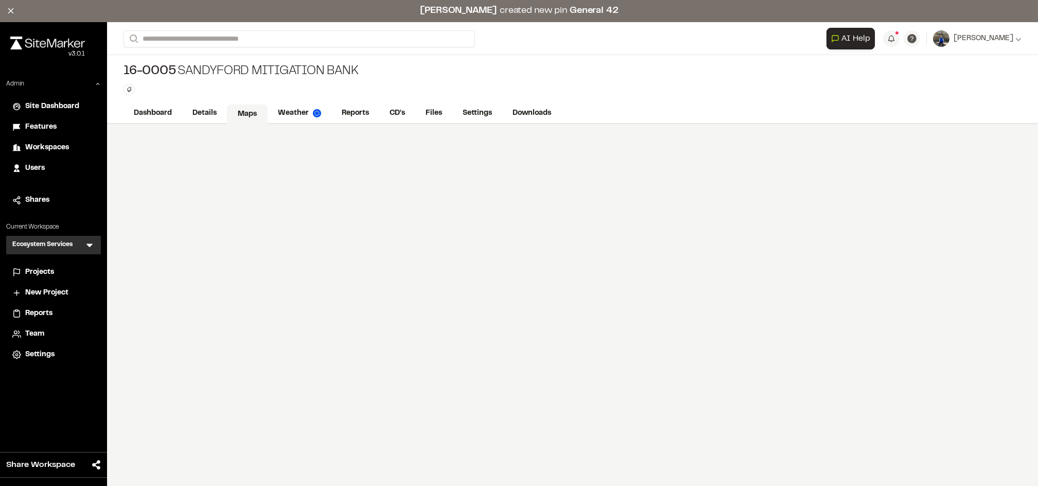 The height and width of the screenshot is (486, 1038). I want to click on a: Files, so click(434, 113).